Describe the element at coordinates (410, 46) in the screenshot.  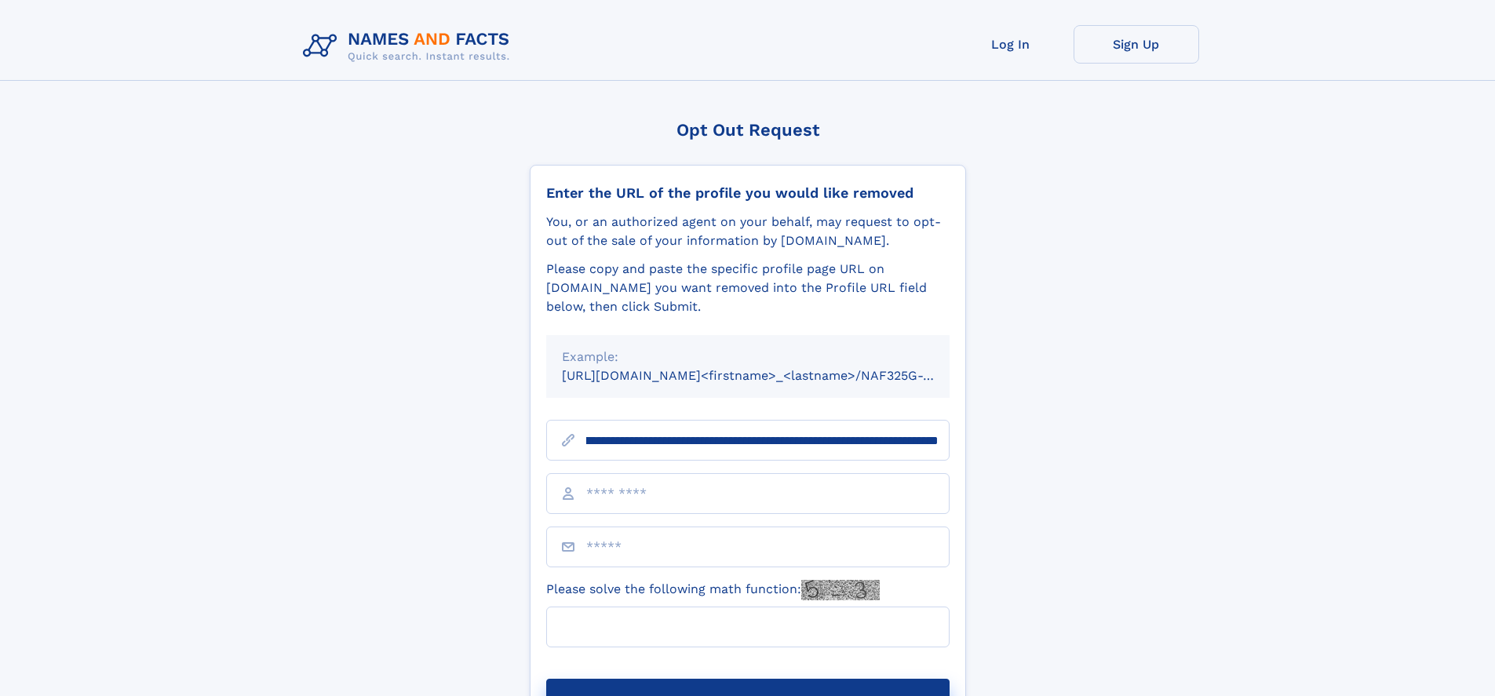
I see `img: Logo Names and Facts` at that location.